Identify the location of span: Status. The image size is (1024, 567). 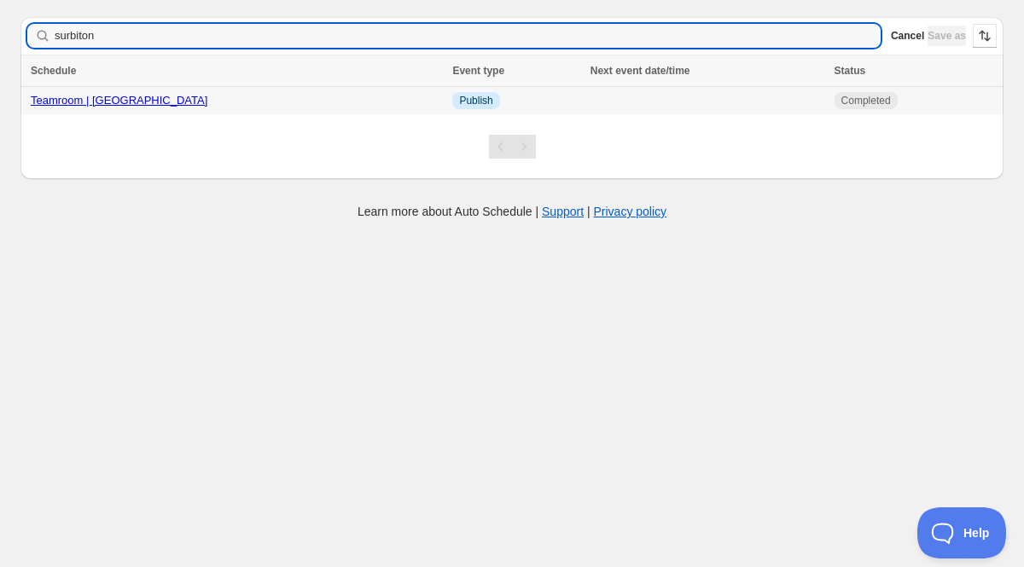
(850, 71).